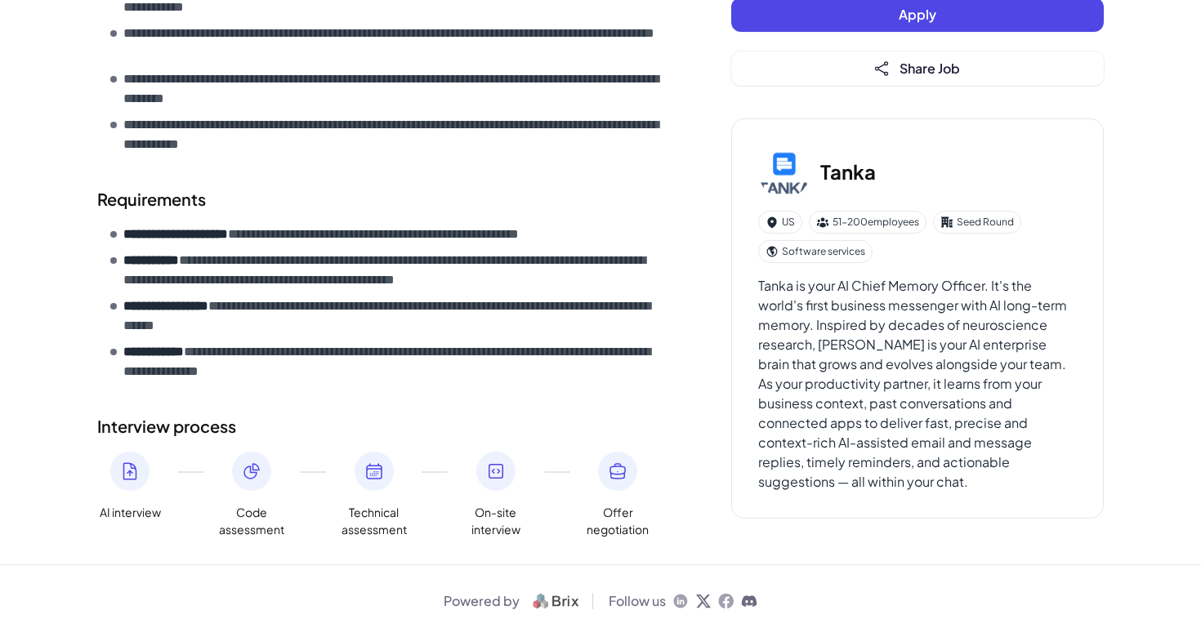 The width and height of the screenshot is (1201, 637). I want to click on div: Software services, so click(815, 252).